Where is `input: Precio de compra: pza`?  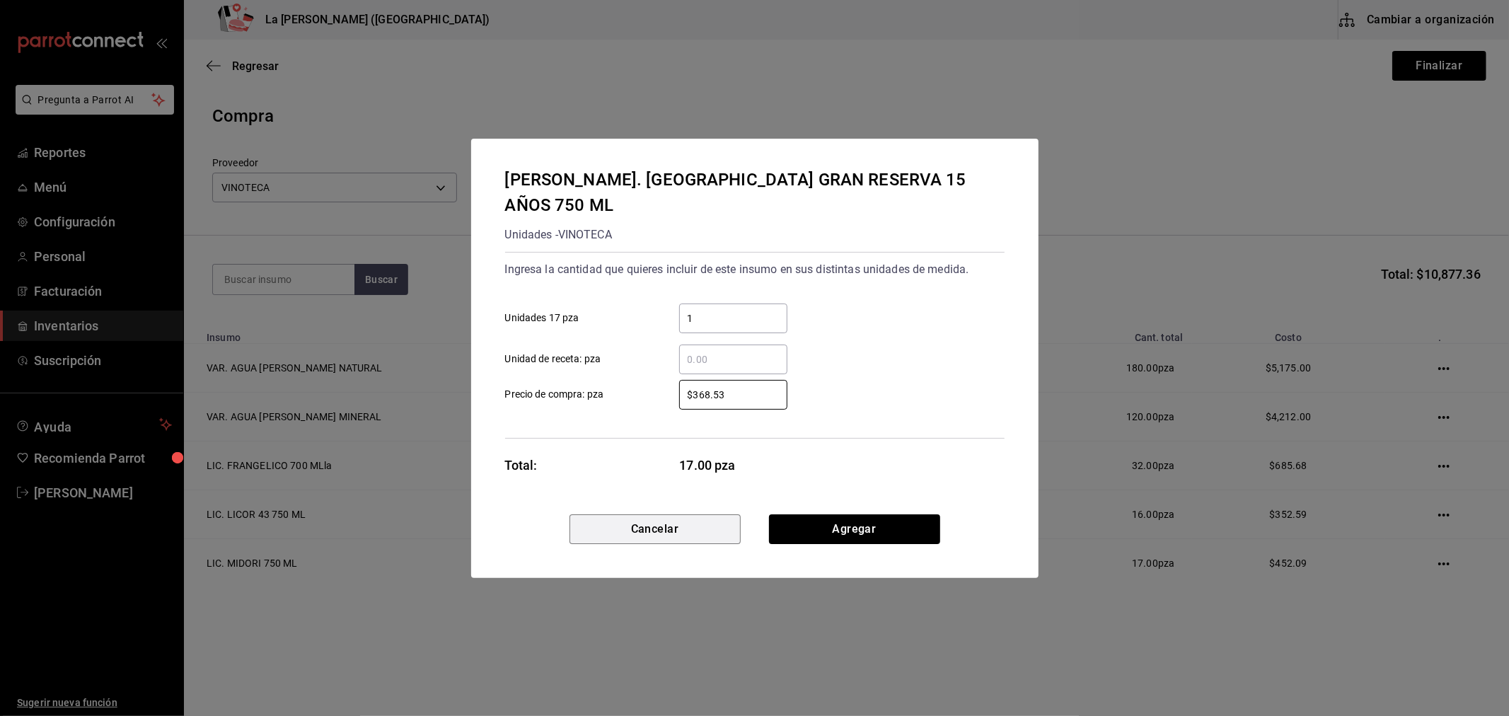
input: Precio de compra: pza is located at coordinates (733, 395).